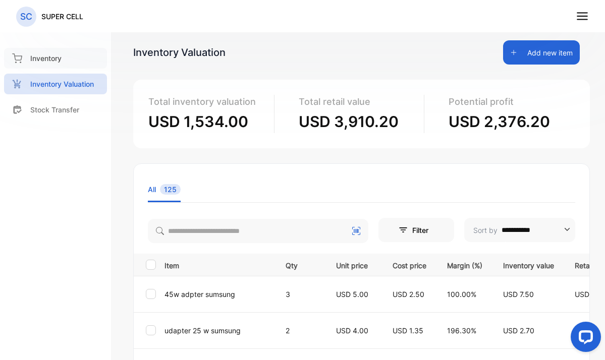  What do you see at coordinates (486, 230) in the screenshot?
I see `p: Sort by` at bounding box center [486, 230].